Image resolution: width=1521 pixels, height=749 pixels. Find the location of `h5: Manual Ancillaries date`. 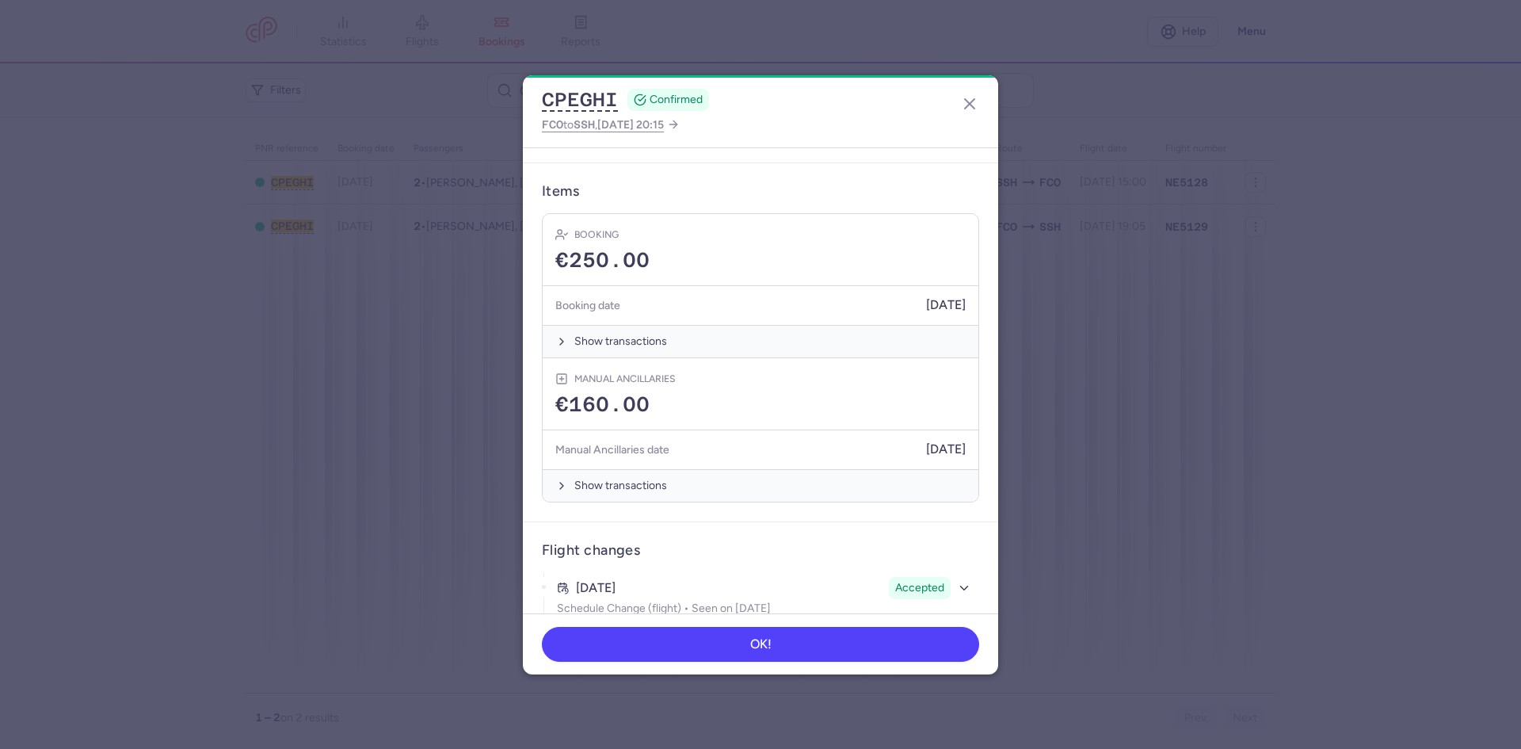

h5: Manual Ancillaries date is located at coordinates (612, 449).